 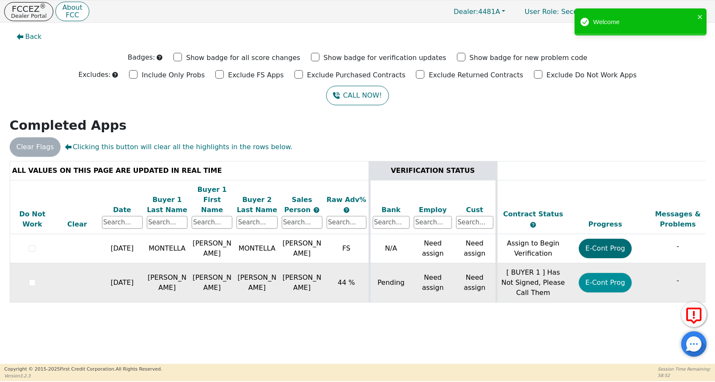 What do you see at coordinates (677, 219) in the screenshot?
I see `div: Messages & Problems` at bounding box center [677, 219].